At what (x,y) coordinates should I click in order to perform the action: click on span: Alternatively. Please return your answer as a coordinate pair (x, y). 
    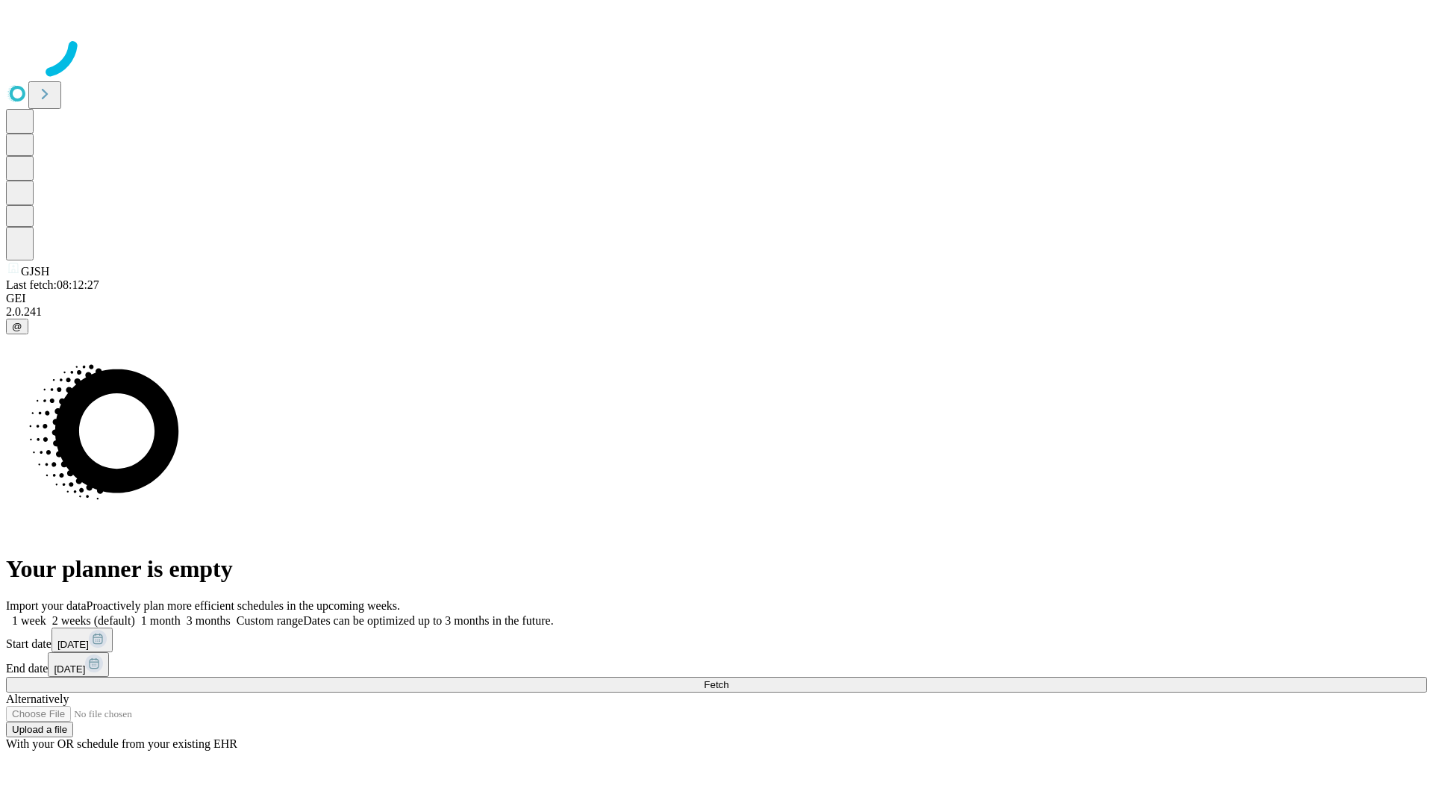
    Looking at the image, I should click on (37, 699).